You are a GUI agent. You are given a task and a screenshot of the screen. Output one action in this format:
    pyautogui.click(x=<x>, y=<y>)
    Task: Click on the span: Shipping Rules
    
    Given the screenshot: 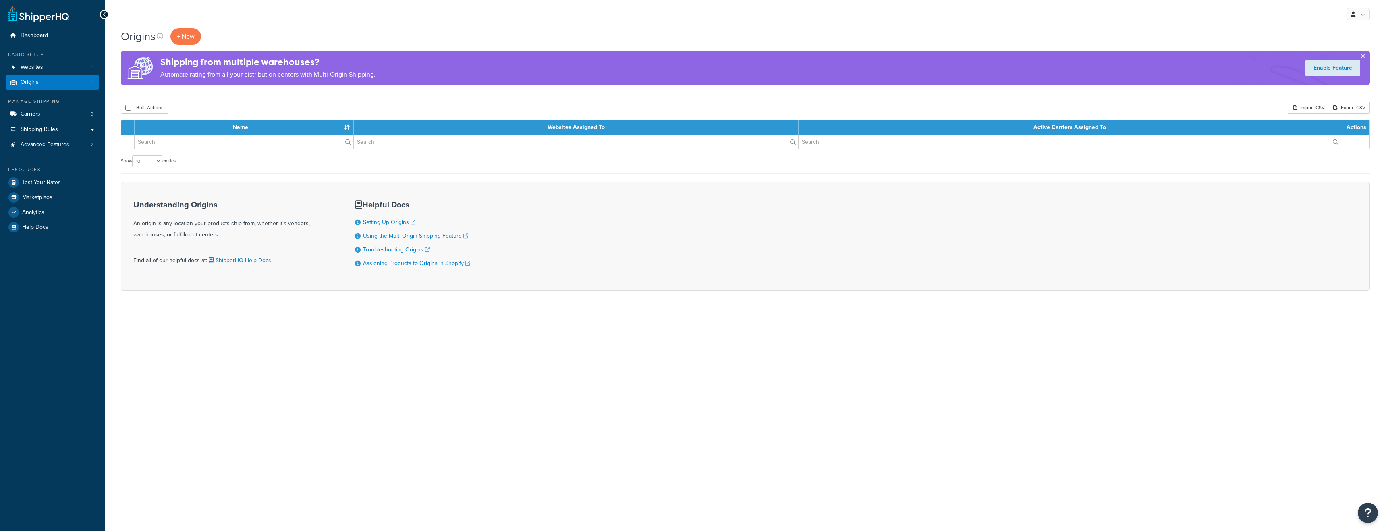 What is the action you would take?
    pyautogui.click(x=39, y=129)
    